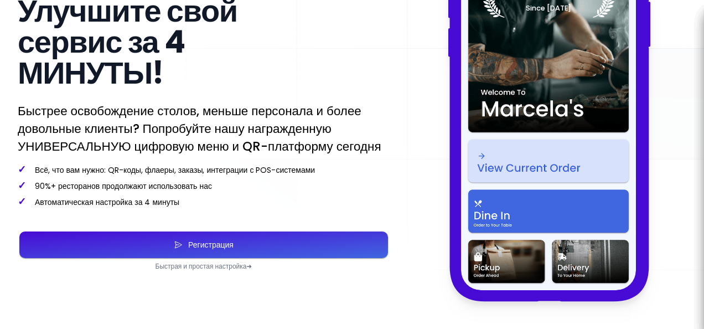 Image resolution: width=704 pixels, height=329 pixels. What do you see at coordinates (204, 245) in the screenshot?
I see `button: Регистрация` at bounding box center [204, 245].